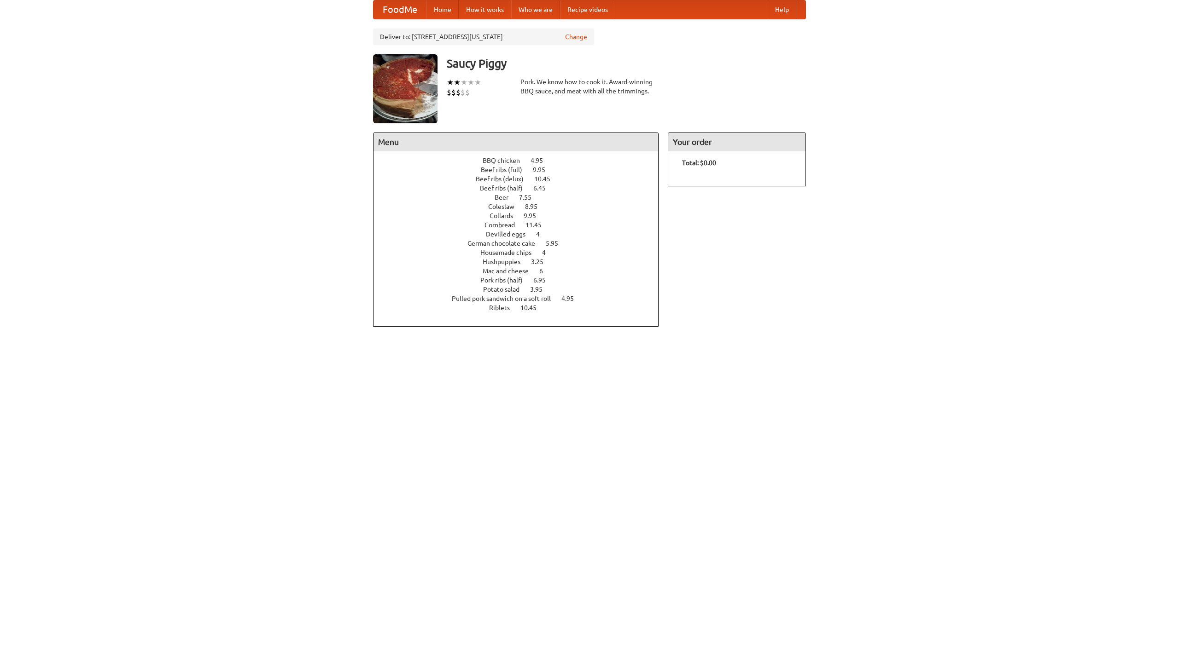  Describe the element at coordinates (521, 216) in the screenshot. I see `a: Collards 9.95` at that location.